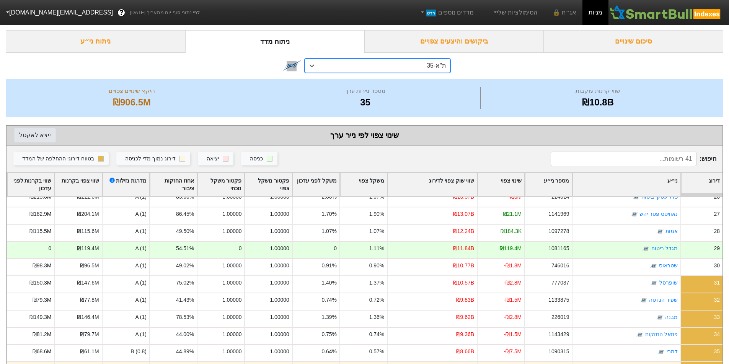  Describe the element at coordinates (597, 91) in the screenshot. I see `div: שווי קרנות עוקבות` at that location.